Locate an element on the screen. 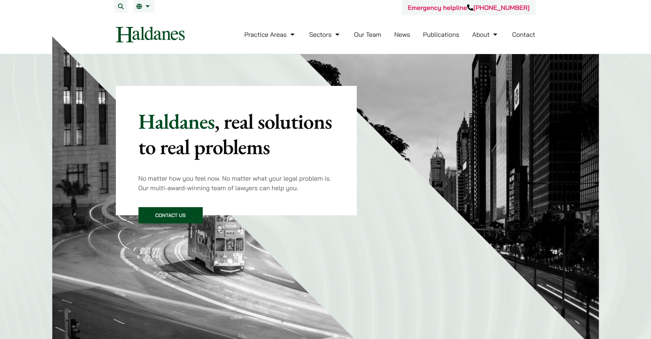 The width and height of the screenshot is (651, 339). a: Our Team is located at coordinates (367, 34).